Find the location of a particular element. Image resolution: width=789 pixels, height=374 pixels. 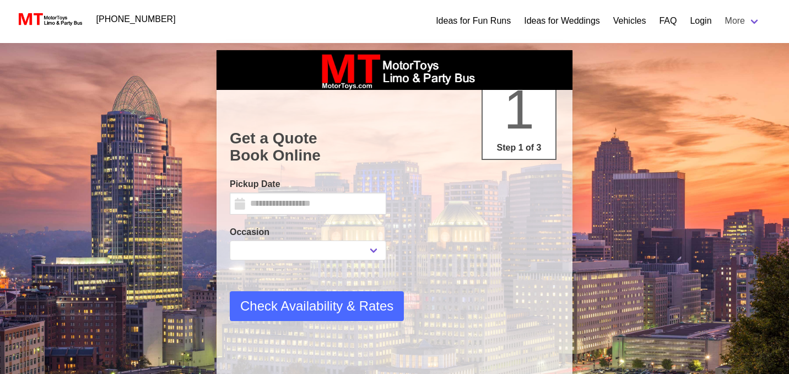

label: Pickup Date is located at coordinates (308, 184).